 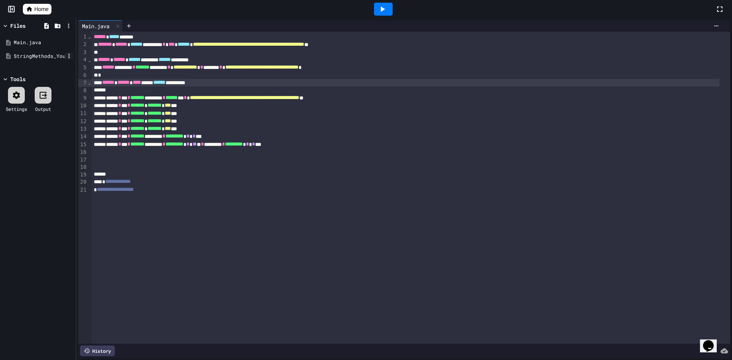 I want to click on div: 19, so click(x=83, y=175).